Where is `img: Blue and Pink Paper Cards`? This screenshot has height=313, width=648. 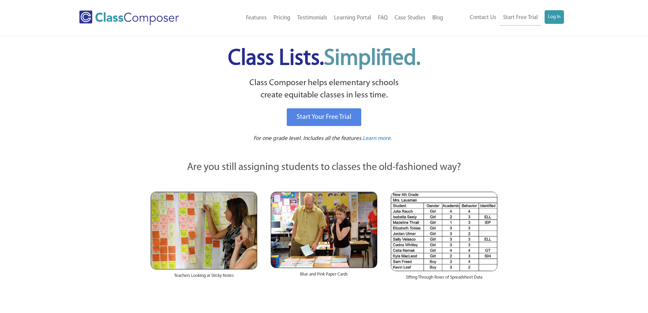 img: Blue and Pink Paper Cards is located at coordinates (324, 229).